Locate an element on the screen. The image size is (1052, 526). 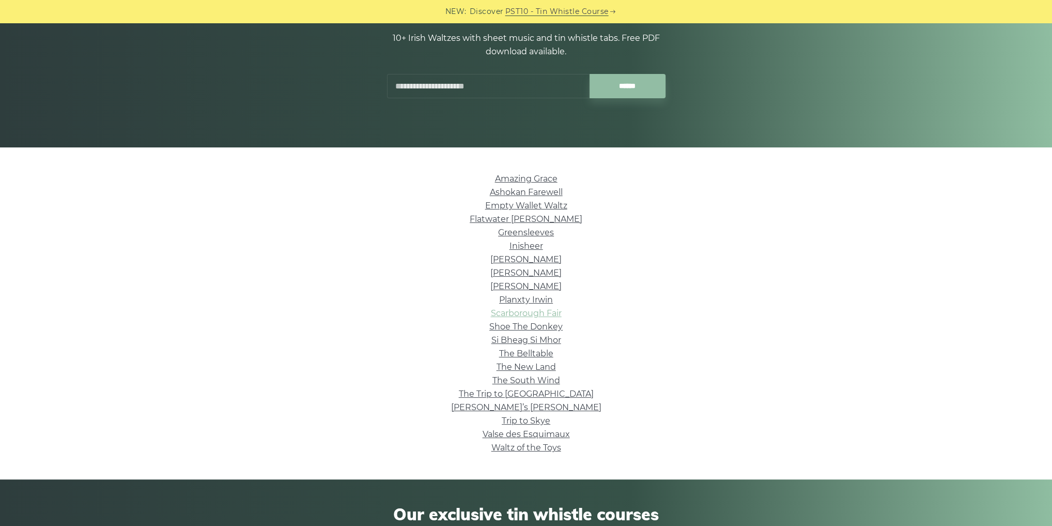
a: Waltz of the Toys is located at coordinates (526, 447).